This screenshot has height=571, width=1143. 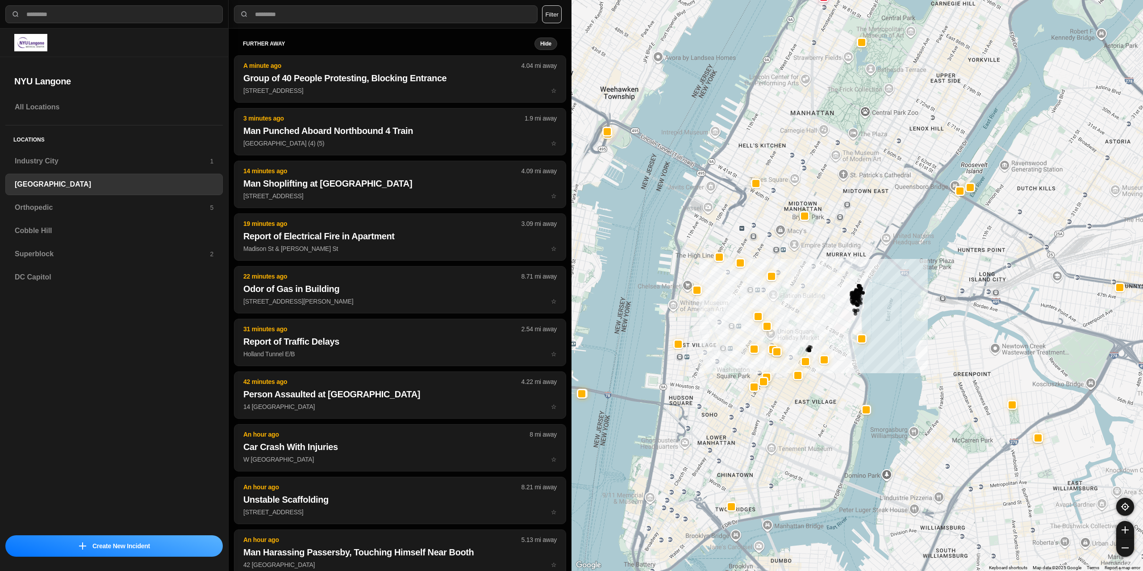 I want to click on p: 1.9 mi away, so click(x=541, y=118).